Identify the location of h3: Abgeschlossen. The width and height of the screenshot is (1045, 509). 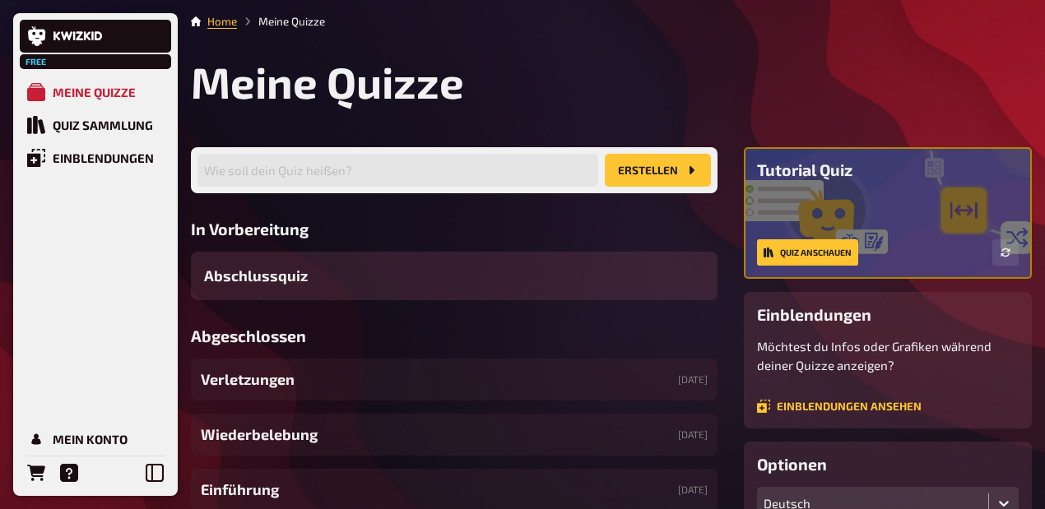
(454, 336).